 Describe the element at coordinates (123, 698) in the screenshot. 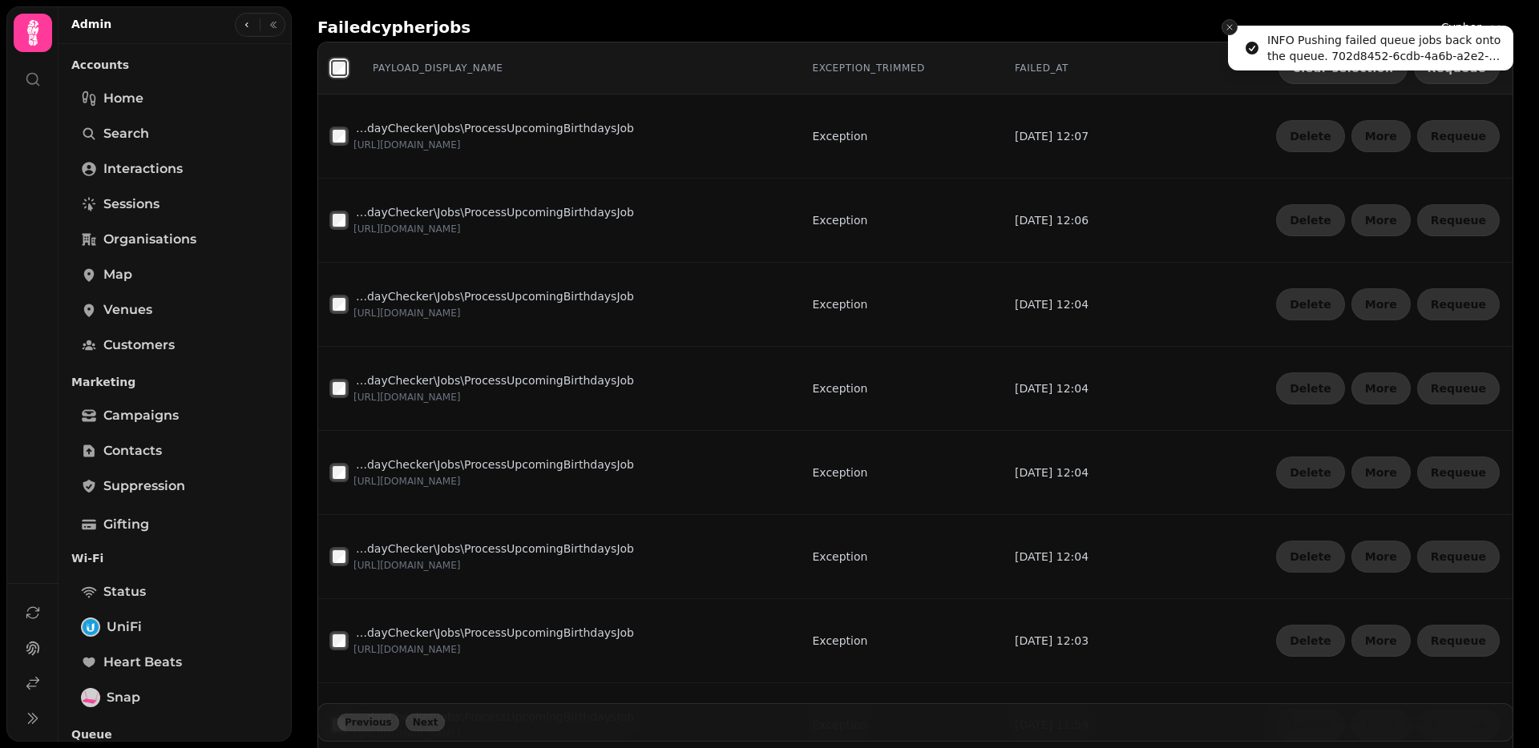

I see `span: Snap` at that location.